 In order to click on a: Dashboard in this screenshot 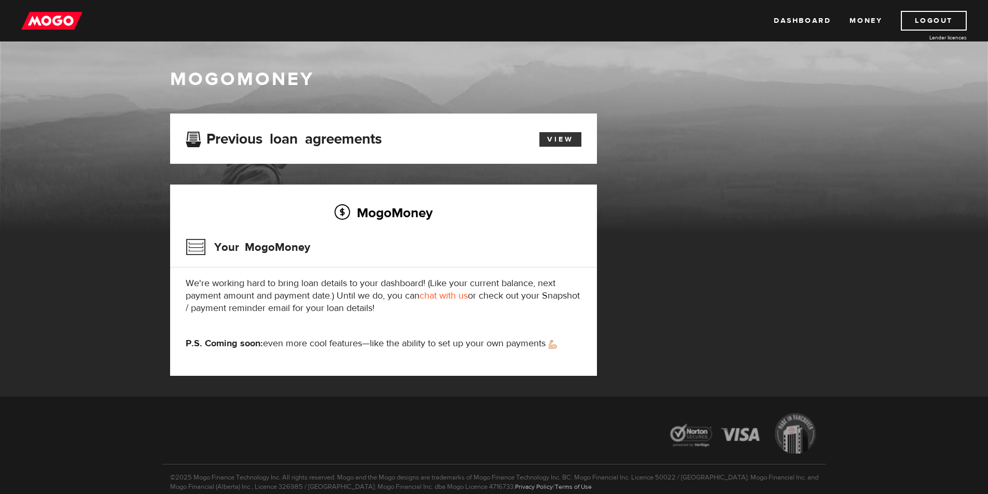, I will do `click(802, 21)`.